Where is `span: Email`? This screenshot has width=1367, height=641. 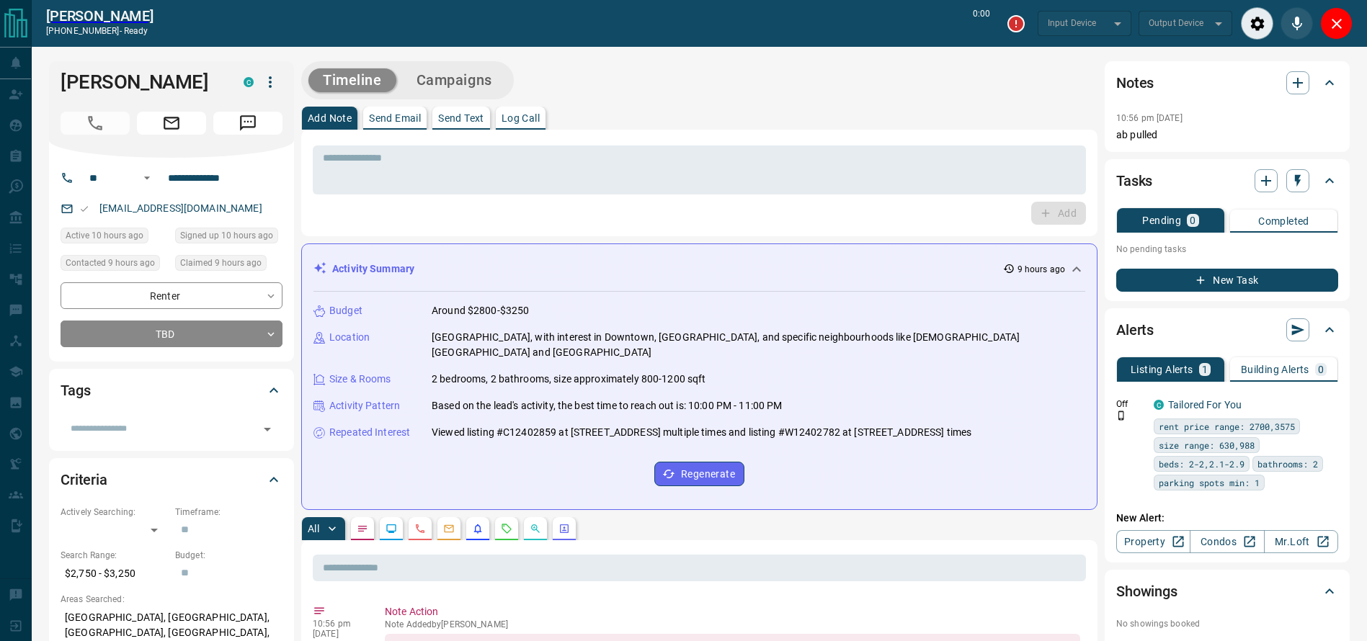 span: Email is located at coordinates (172, 123).